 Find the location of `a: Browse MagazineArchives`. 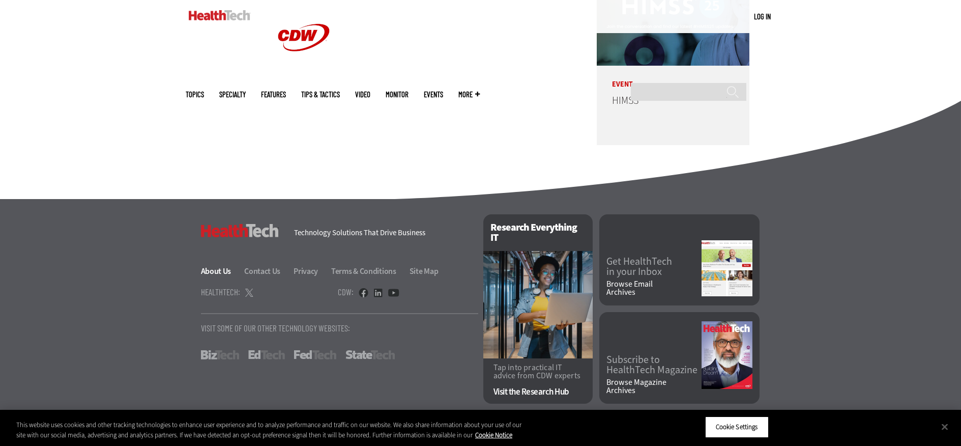

a: Browse MagazineArchives is located at coordinates (654, 386).